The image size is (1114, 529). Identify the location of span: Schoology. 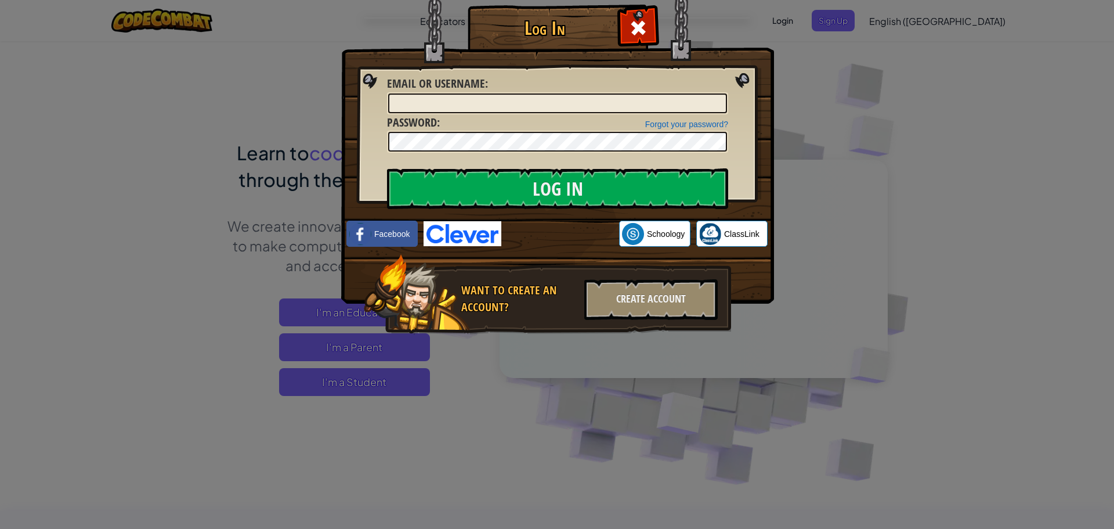
(666, 234).